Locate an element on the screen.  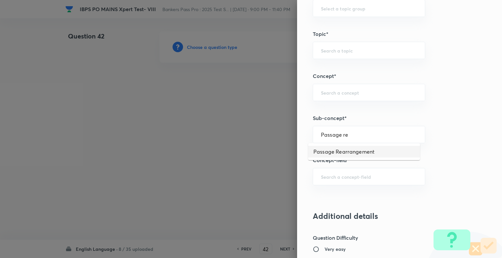
input: Search a topic is located at coordinates (369, 50).